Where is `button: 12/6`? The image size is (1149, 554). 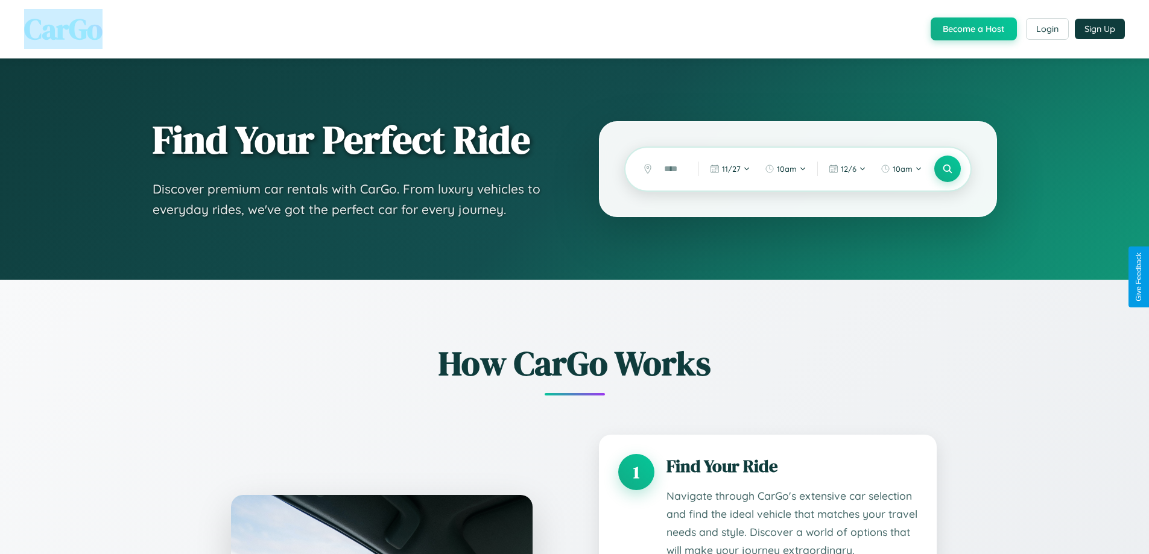
button: 12/6 is located at coordinates (848, 169).